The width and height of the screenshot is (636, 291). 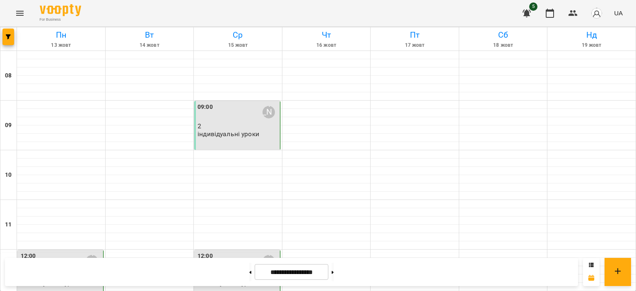 I want to click on h6: Ср, so click(x=238, y=35).